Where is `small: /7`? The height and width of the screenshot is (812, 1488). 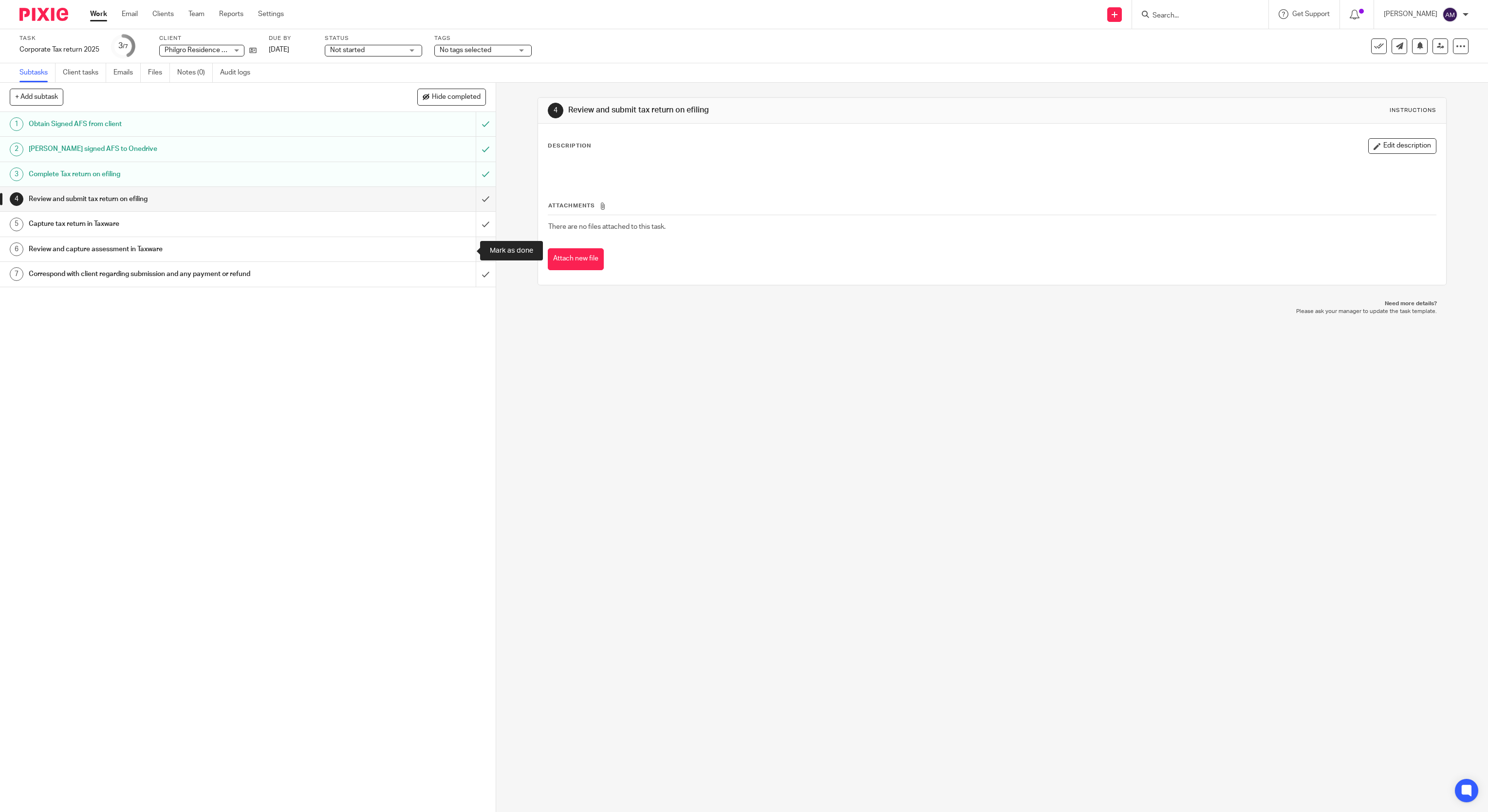
small: /7 is located at coordinates (125, 46).